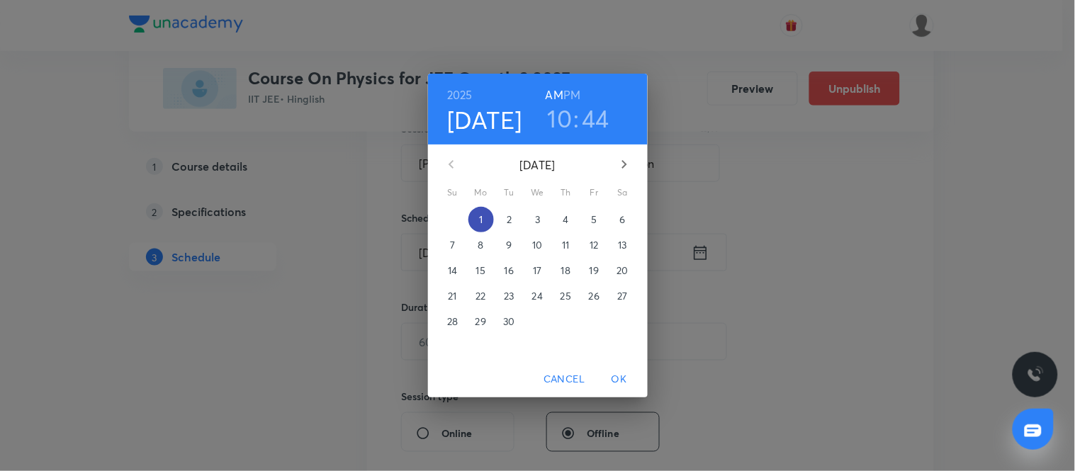 This screenshot has height=471, width=1075. Describe the element at coordinates (509, 296) in the screenshot. I see `button: 23` at that location.